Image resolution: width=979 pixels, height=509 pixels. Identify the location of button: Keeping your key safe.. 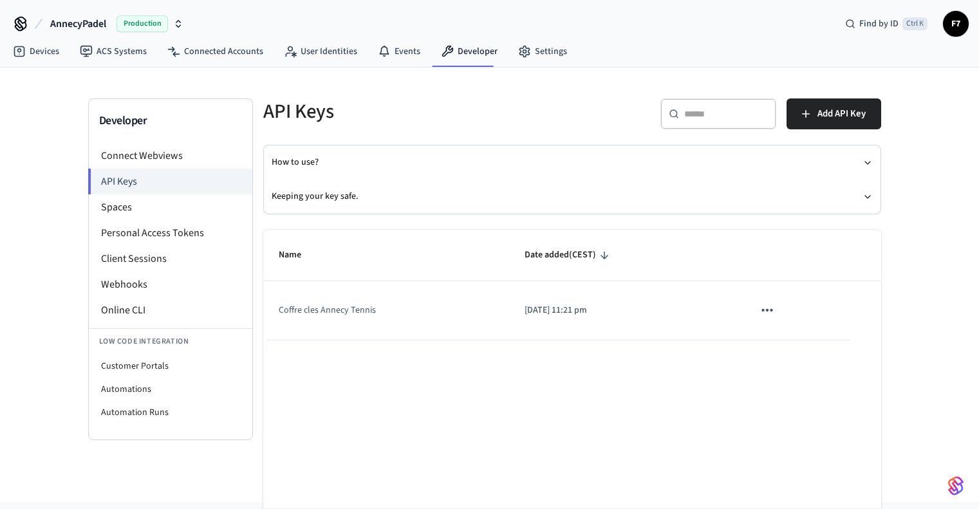
(572, 196).